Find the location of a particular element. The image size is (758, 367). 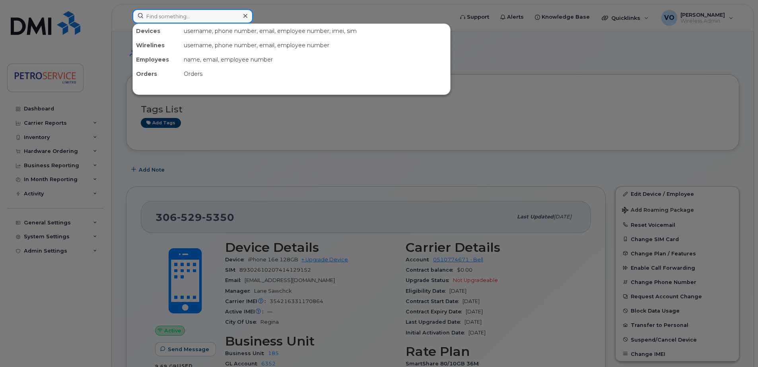

div: Devices is located at coordinates (157, 31).